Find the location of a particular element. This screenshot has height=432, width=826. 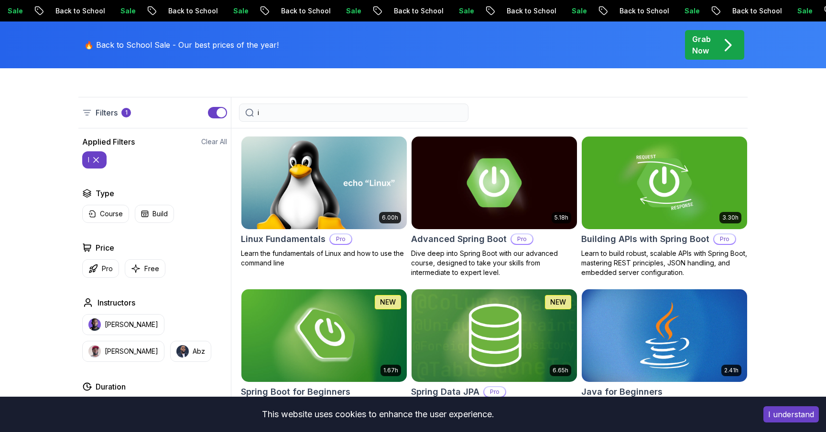

p: 1 is located at coordinates (126, 113).